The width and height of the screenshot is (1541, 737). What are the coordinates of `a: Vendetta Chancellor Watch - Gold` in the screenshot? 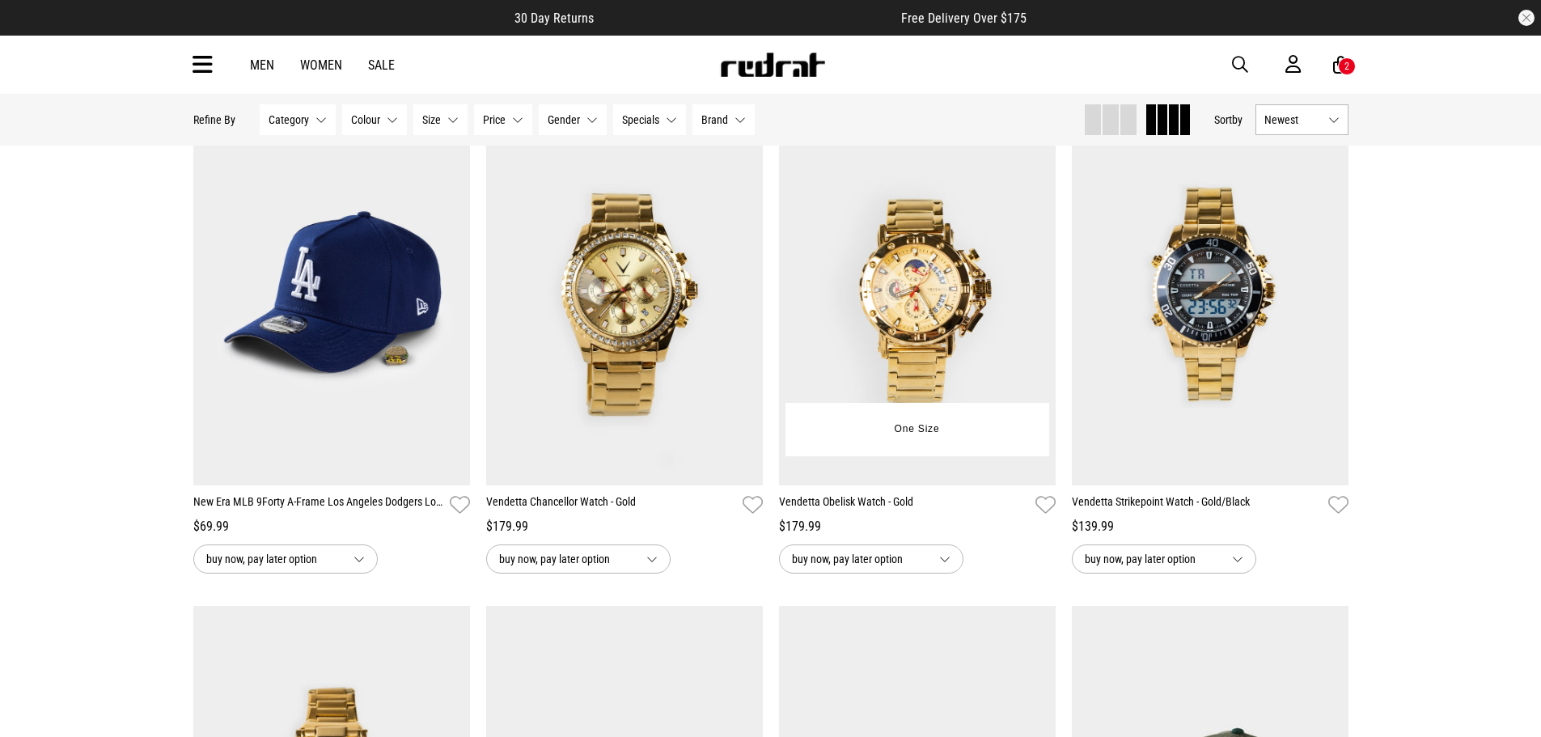 It's located at (611, 505).